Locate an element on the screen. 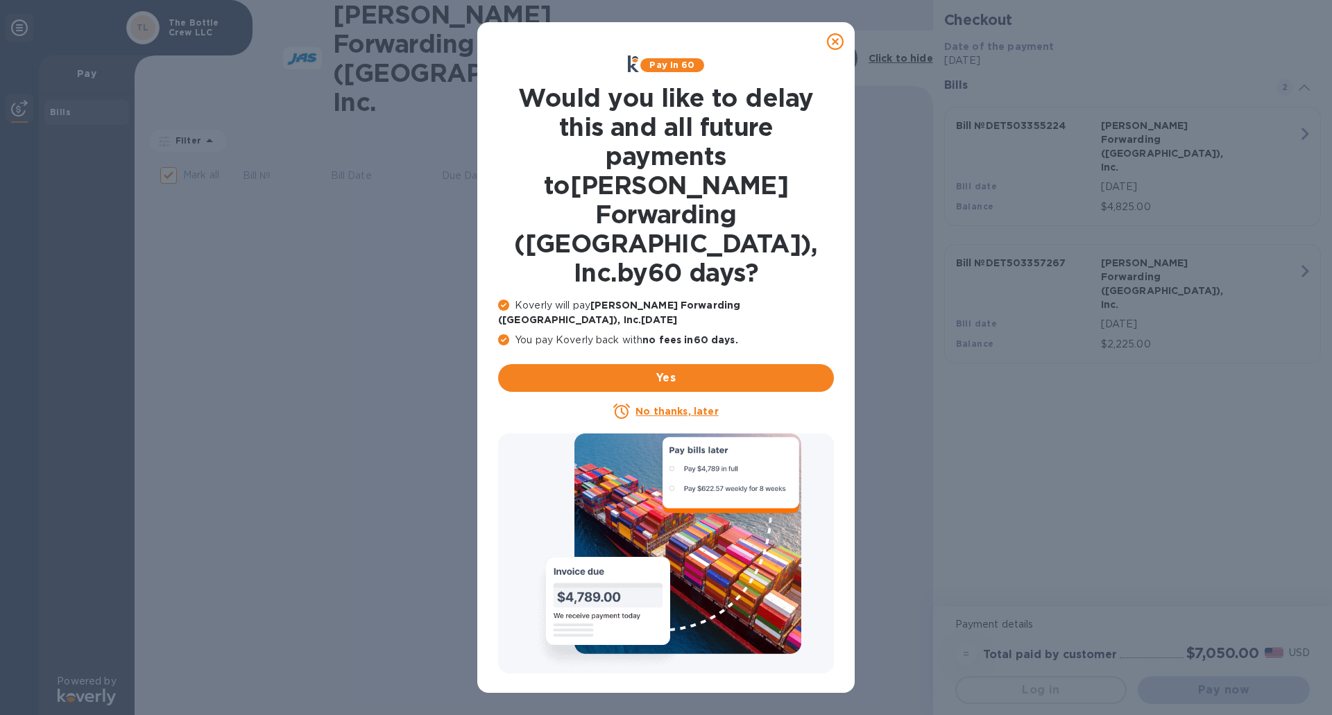 Image resolution: width=1332 pixels, height=715 pixels. b: no fees in 60 days . is located at coordinates (689, 340).